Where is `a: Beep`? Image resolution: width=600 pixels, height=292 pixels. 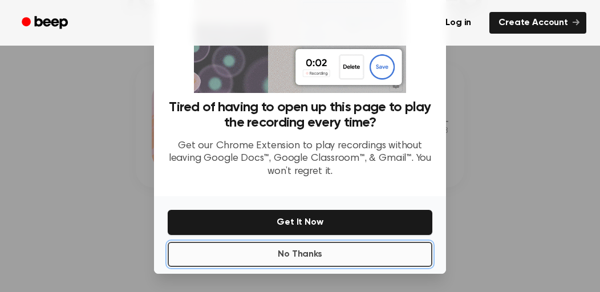
a: Beep is located at coordinates (46, 23).